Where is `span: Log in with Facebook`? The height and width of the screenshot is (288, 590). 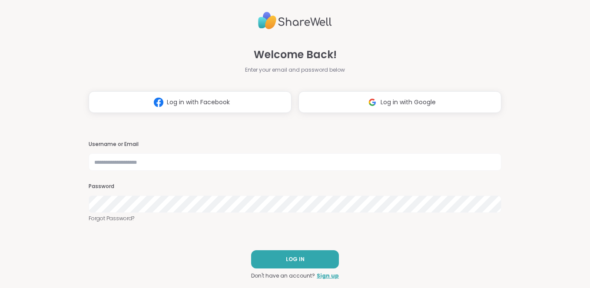
span: Log in with Facebook is located at coordinates (198, 102).